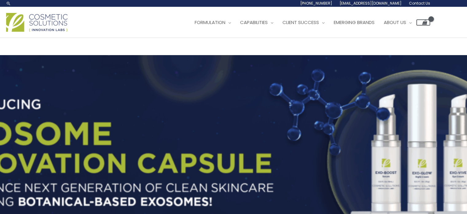 This screenshot has width=467, height=214. What do you see at coordinates (395, 22) in the screenshot?
I see `span: About Us` at bounding box center [395, 22].